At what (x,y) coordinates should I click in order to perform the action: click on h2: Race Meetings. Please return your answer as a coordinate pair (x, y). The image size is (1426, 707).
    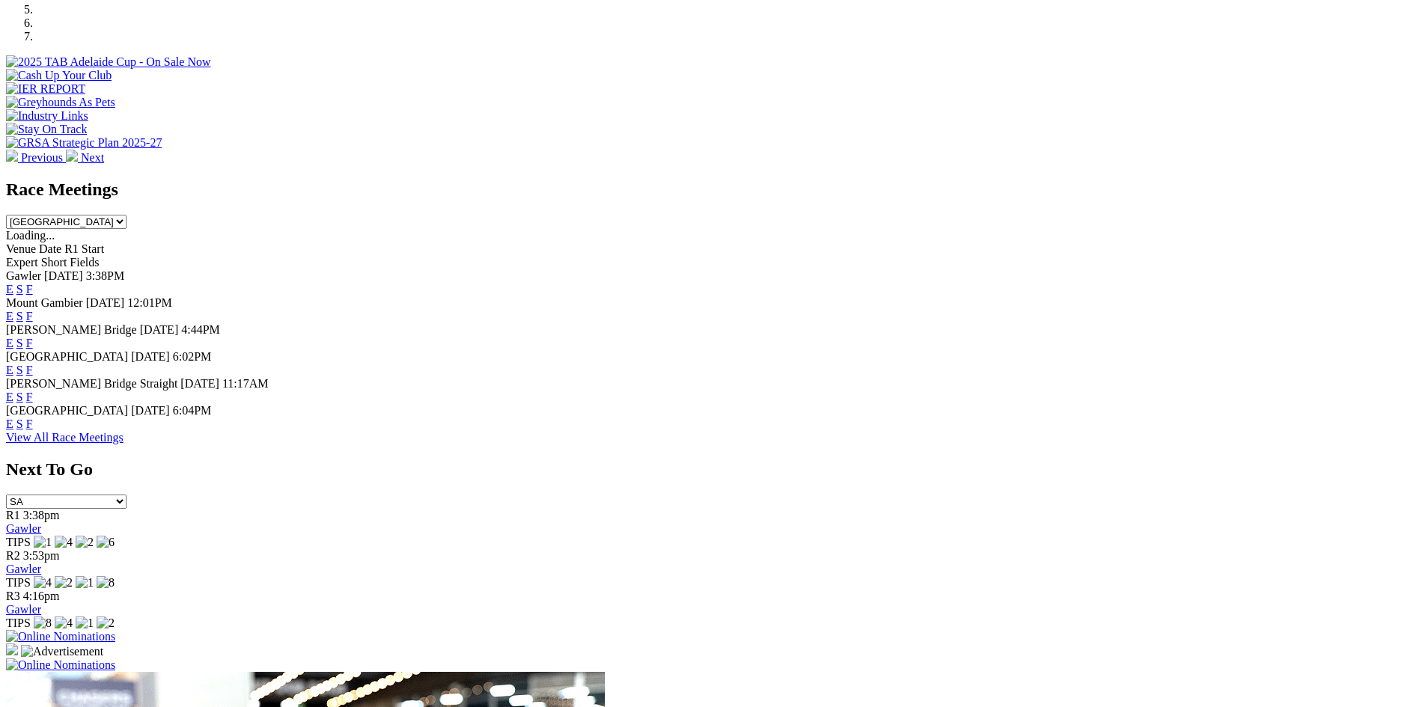
    Looking at the image, I should click on (712, 189).